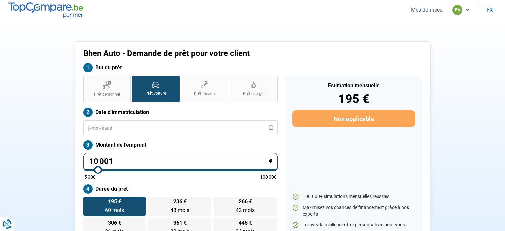 The image size is (505, 231). I want to click on span: 42 mois, so click(245, 210).